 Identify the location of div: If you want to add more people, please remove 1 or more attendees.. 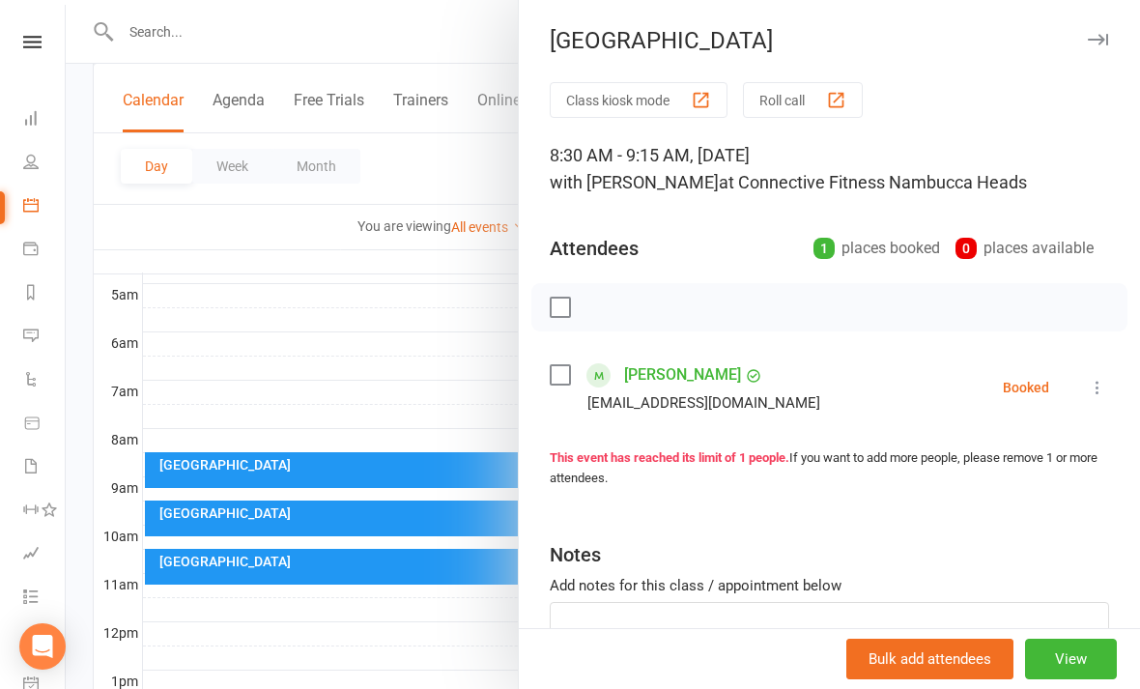
(829, 469).